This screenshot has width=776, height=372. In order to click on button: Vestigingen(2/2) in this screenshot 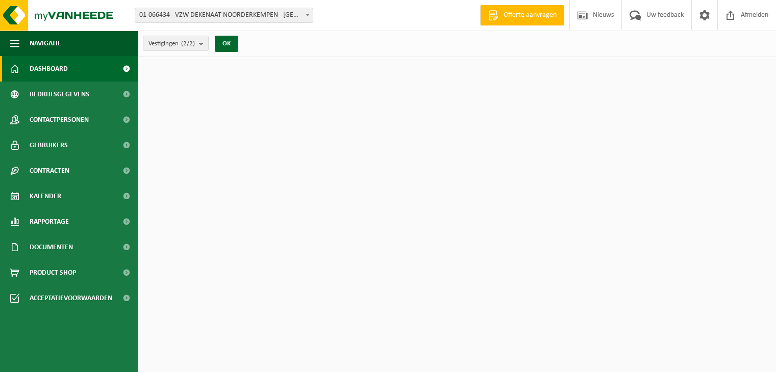, I will do `click(175, 43)`.